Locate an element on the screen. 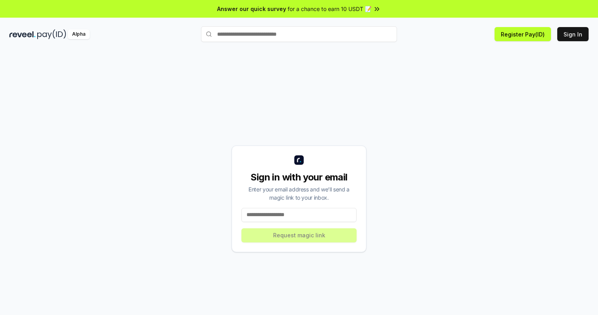  div: Alpha is located at coordinates (79, 34).